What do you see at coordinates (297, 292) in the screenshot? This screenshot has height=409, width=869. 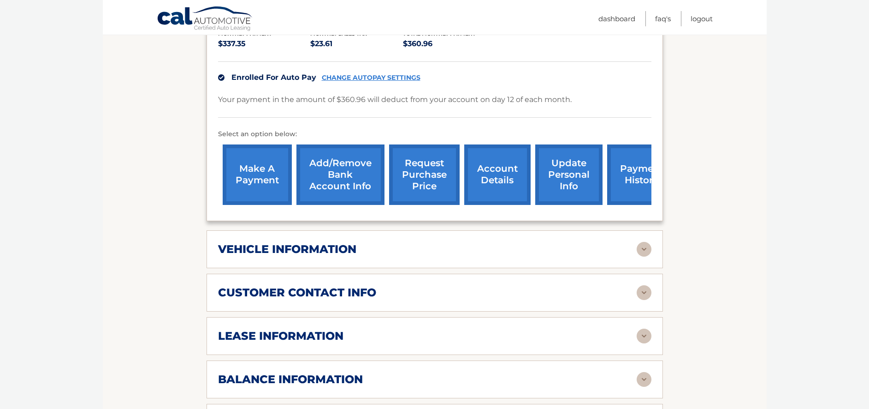 I see `h2: customer contact info` at bounding box center [297, 292].